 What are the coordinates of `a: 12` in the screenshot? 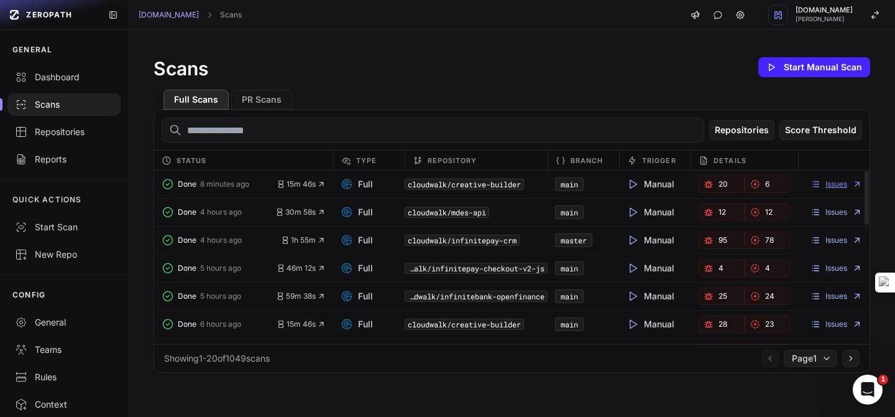 It's located at (721, 212).